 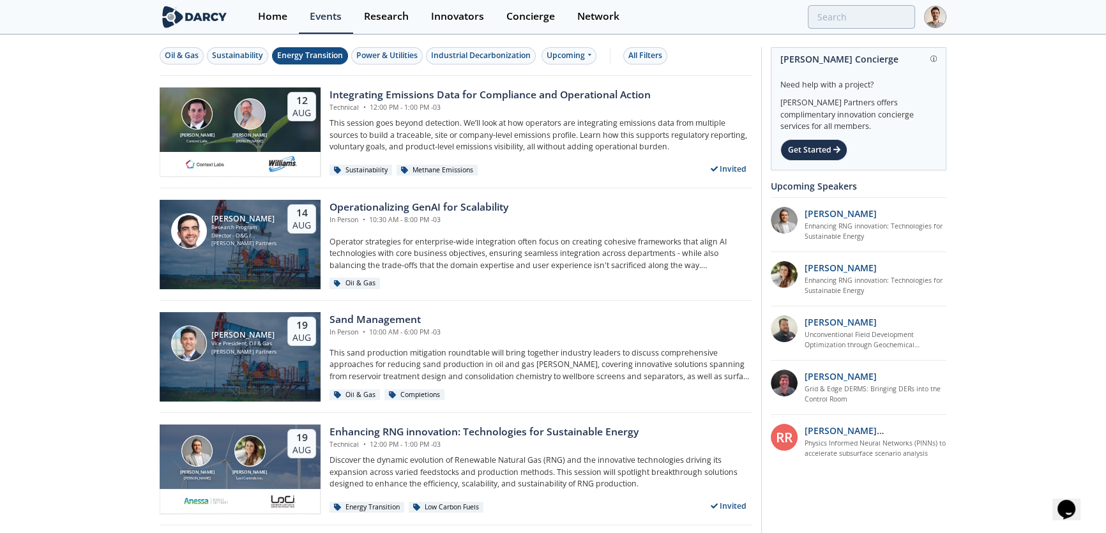 I want to click on div: 14, so click(x=301, y=213).